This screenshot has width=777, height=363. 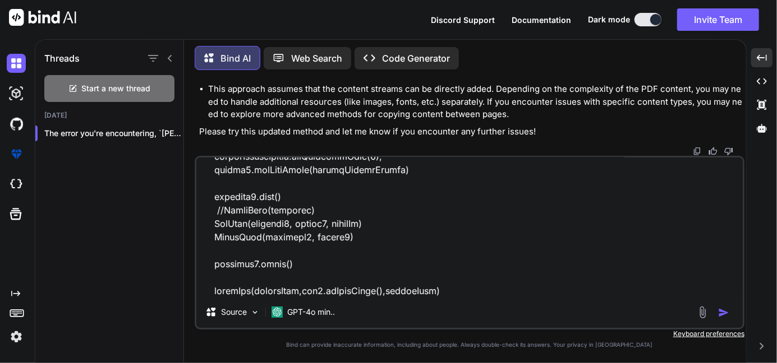 I want to click on img: premium, so click(x=16, y=154).